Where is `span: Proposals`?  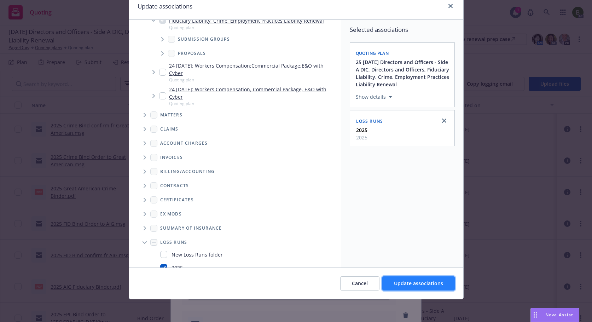
span: Proposals is located at coordinates (192, 53).